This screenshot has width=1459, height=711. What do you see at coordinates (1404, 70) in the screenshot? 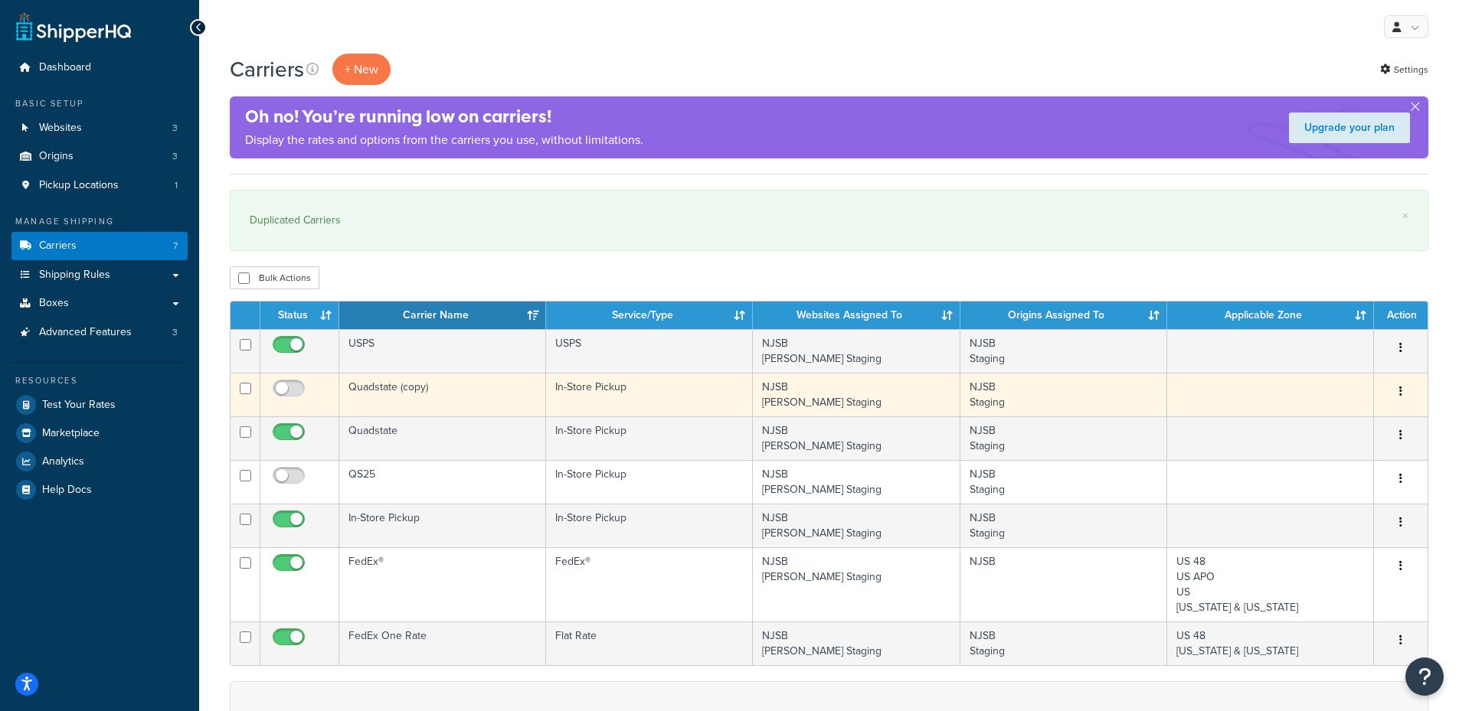
I see `a: Settings` at bounding box center [1404, 70].